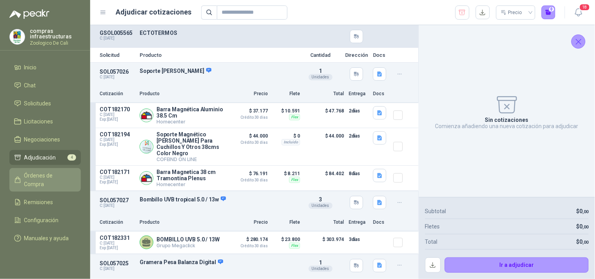  Describe the element at coordinates (248, 176) in the screenshot. I see `p: $ 76.191` at that location.